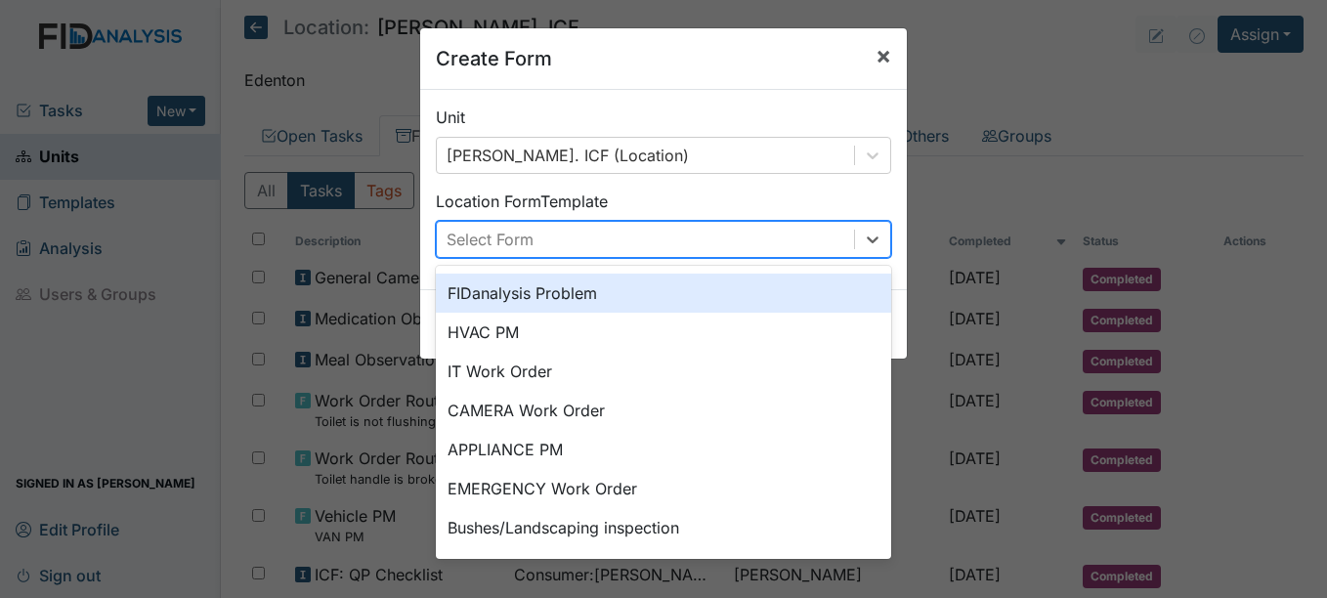 The width and height of the screenshot is (1327, 598). What do you see at coordinates (490, 239) in the screenshot?
I see `div: Select Form` at bounding box center [490, 239].